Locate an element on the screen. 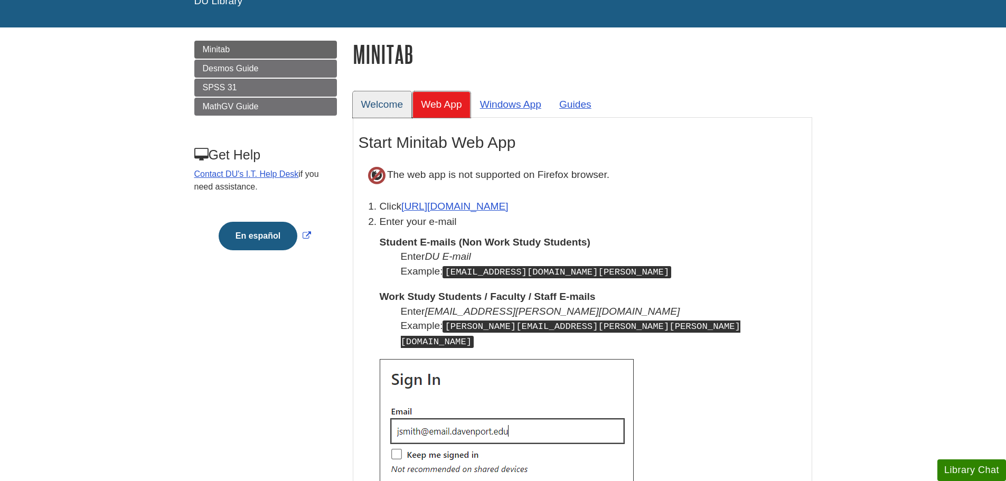 Image resolution: width=1006 pixels, height=481 pixels. h2: Start Minitab Web App is located at coordinates (582, 143).